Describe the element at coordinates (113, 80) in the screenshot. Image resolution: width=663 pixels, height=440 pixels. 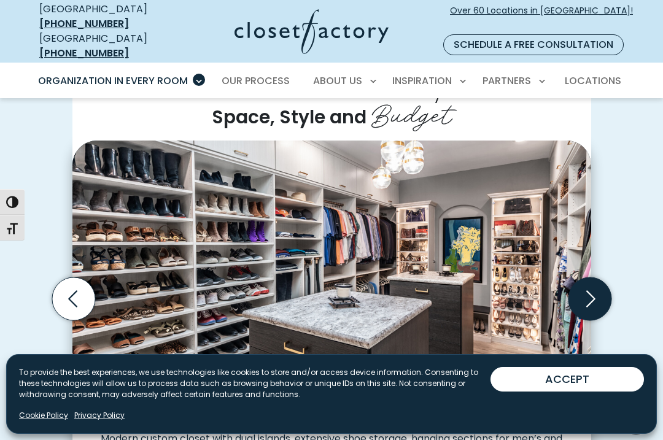
I see `span: Organization in Every Room` at that location.